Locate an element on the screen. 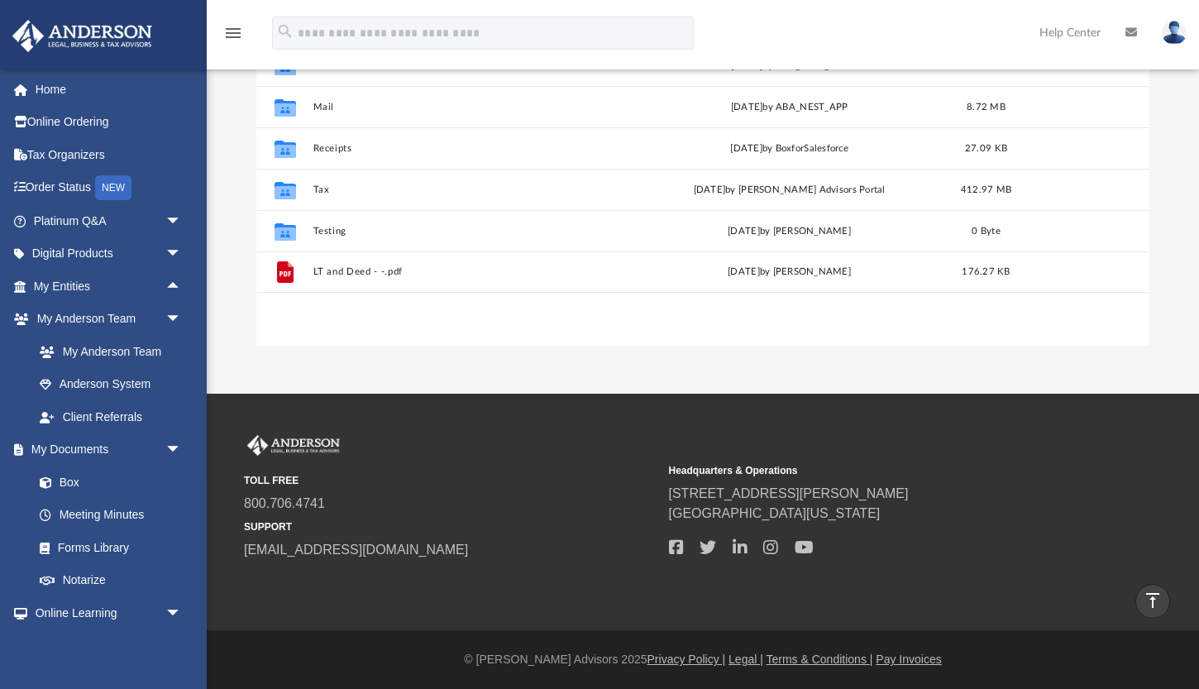  a: Digital Productsarrow_drop_down is located at coordinates (109, 254).